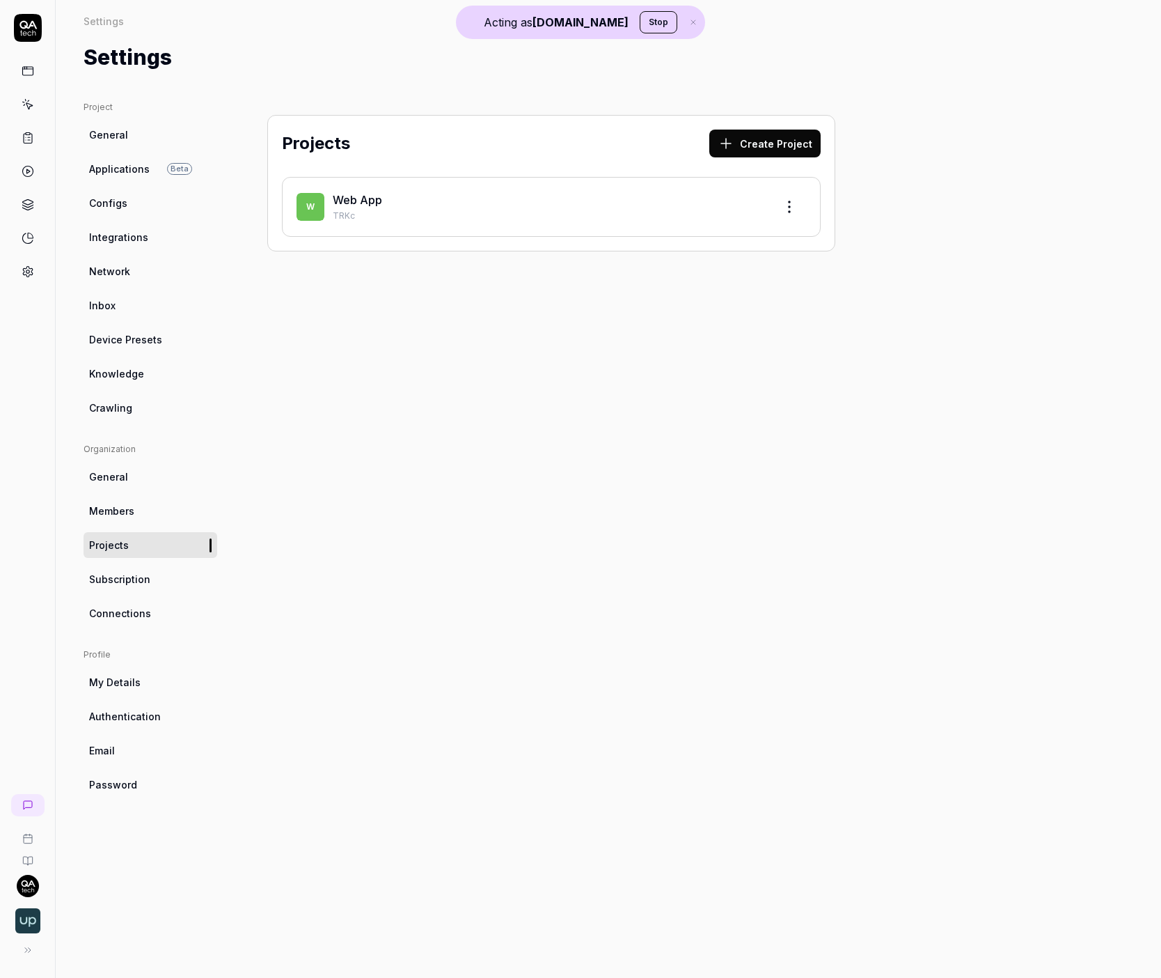 This screenshot has height=978, width=1161. I want to click on a: My Details, so click(150, 682).